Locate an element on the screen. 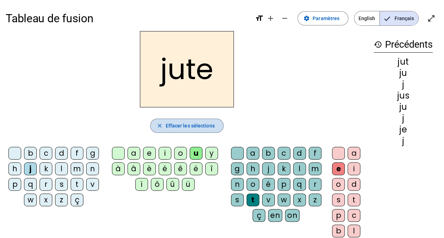  button: Diminuer la taille de la police is located at coordinates (284, 18).